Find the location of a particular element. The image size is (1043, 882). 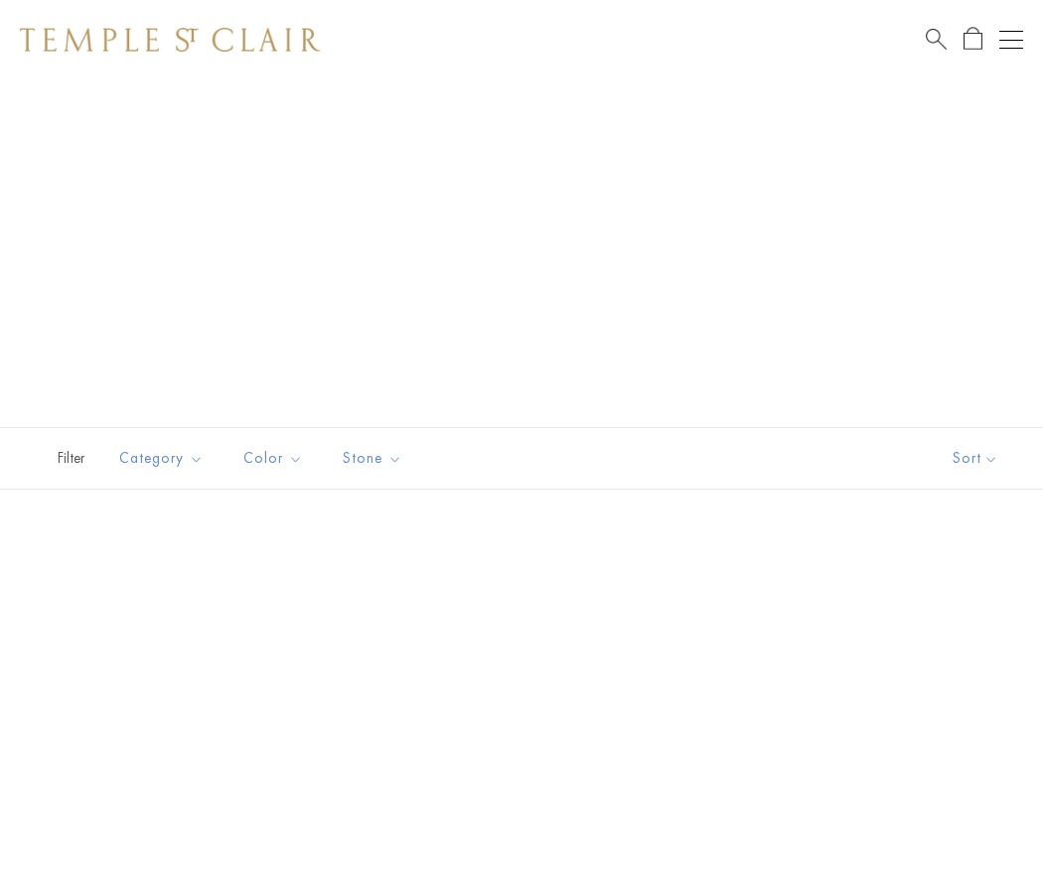

span: Stone is located at coordinates (374, 458).